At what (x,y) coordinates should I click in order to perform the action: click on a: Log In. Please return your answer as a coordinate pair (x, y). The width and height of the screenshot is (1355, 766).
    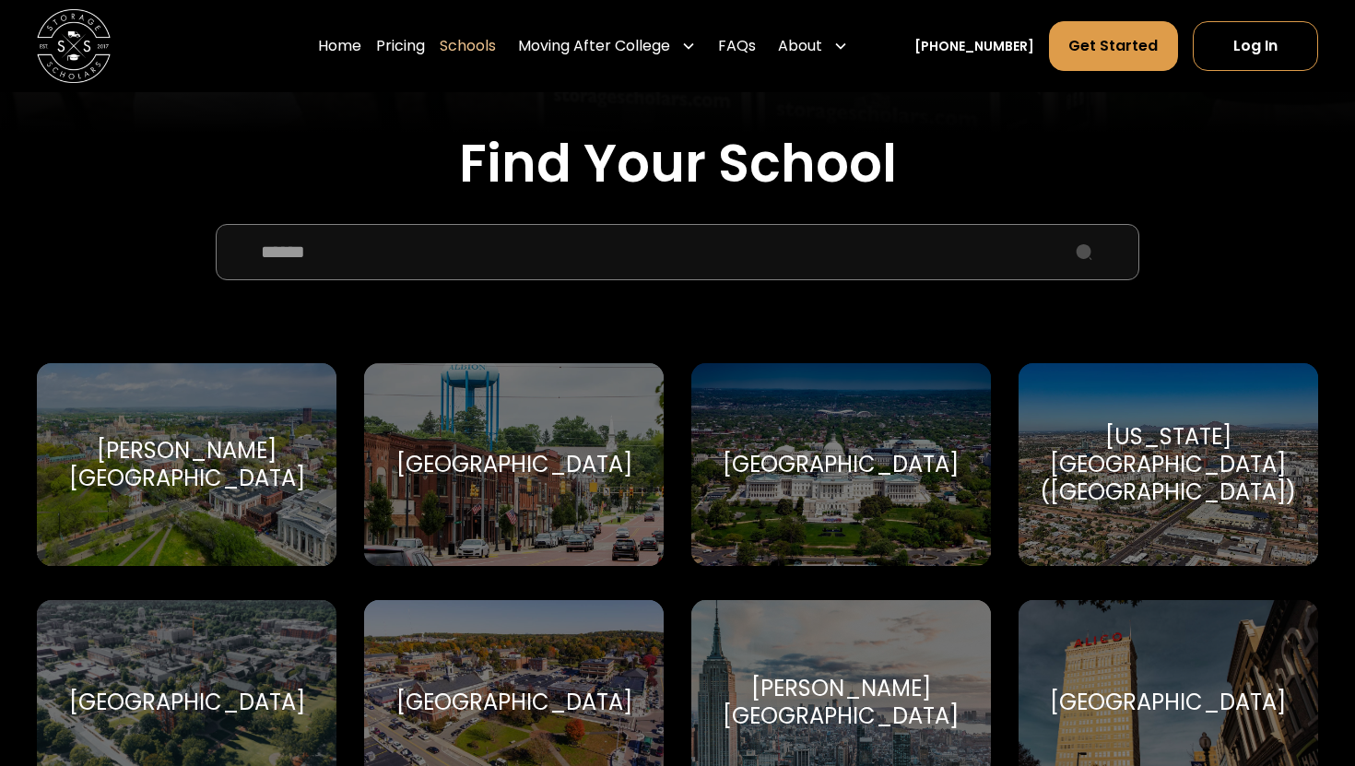
    Looking at the image, I should click on (1255, 46).